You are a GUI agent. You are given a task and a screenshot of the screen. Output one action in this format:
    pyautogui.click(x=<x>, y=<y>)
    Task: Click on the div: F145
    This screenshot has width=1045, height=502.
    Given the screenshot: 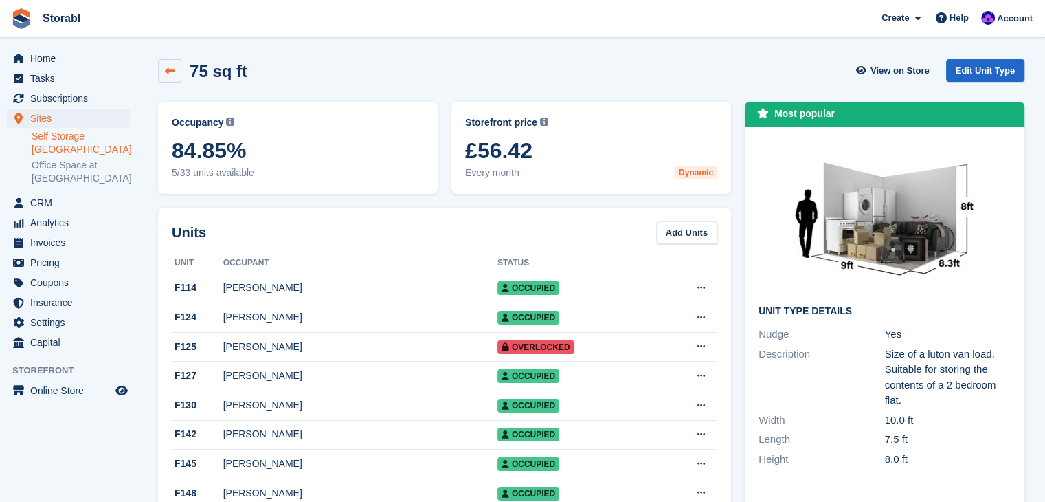 What is the action you would take?
    pyautogui.click(x=197, y=463)
    